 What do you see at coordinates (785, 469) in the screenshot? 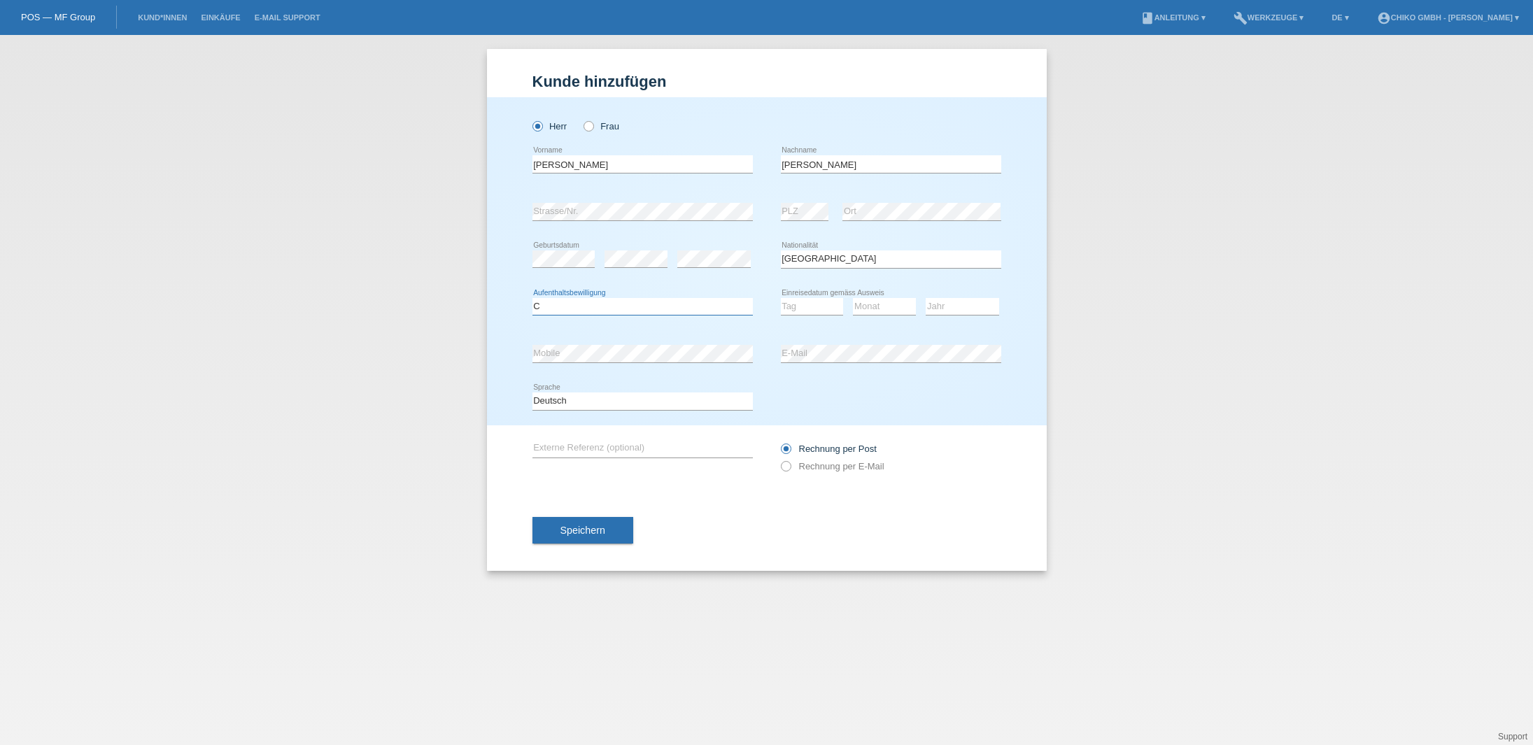
I see `input: Rechnung per E-Mail` at bounding box center [785, 469].